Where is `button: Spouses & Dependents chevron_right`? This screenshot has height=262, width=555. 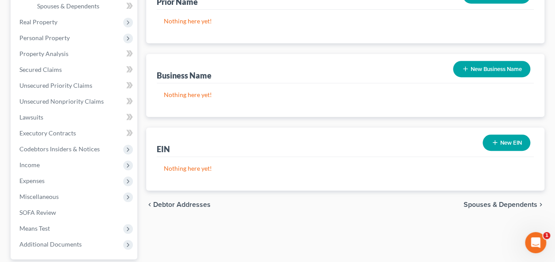 button: Spouses & Dependents chevron_right is located at coordinates (504, 205).